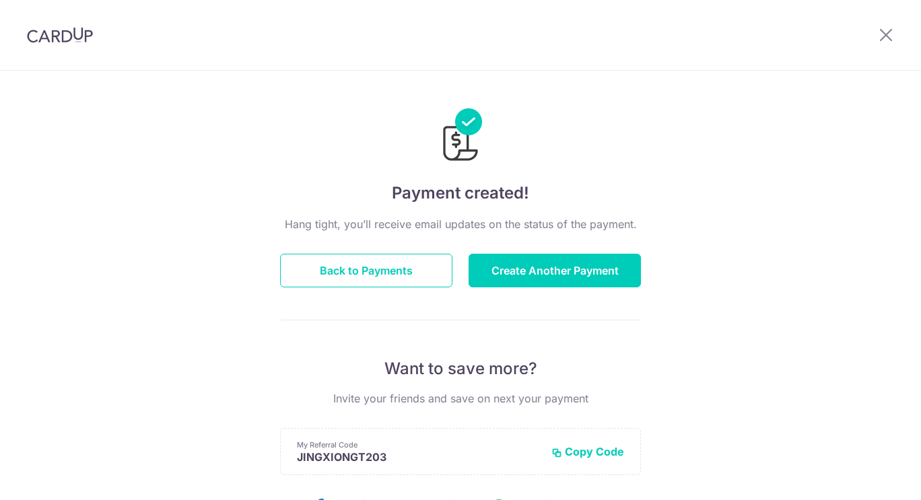  I want to click on p: JINGXIONGT203, so click(419, 457).